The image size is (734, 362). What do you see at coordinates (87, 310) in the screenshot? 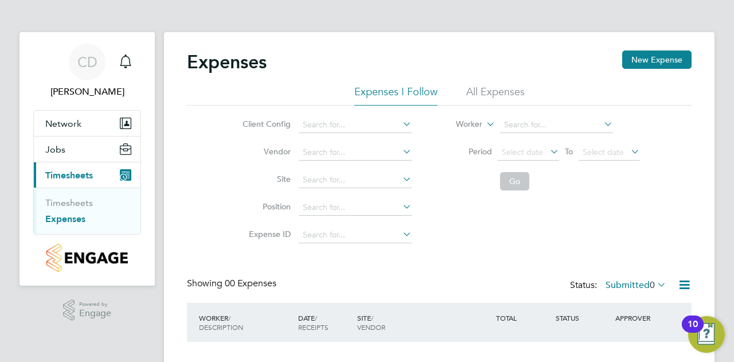
I see `a: Powered byEngage` at bounding box center [87, 310].